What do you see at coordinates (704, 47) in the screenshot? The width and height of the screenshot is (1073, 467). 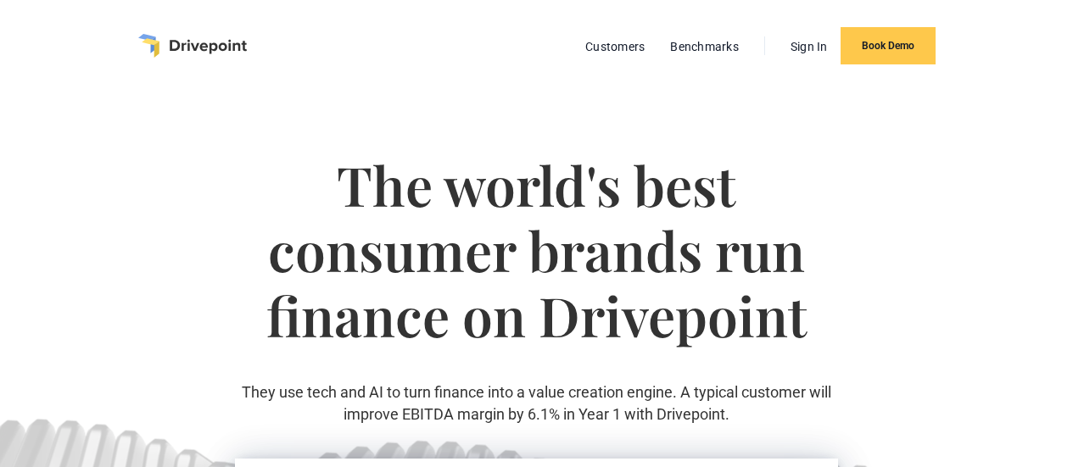 I see `a: Benchmarks` at bounding box center [704, 47].